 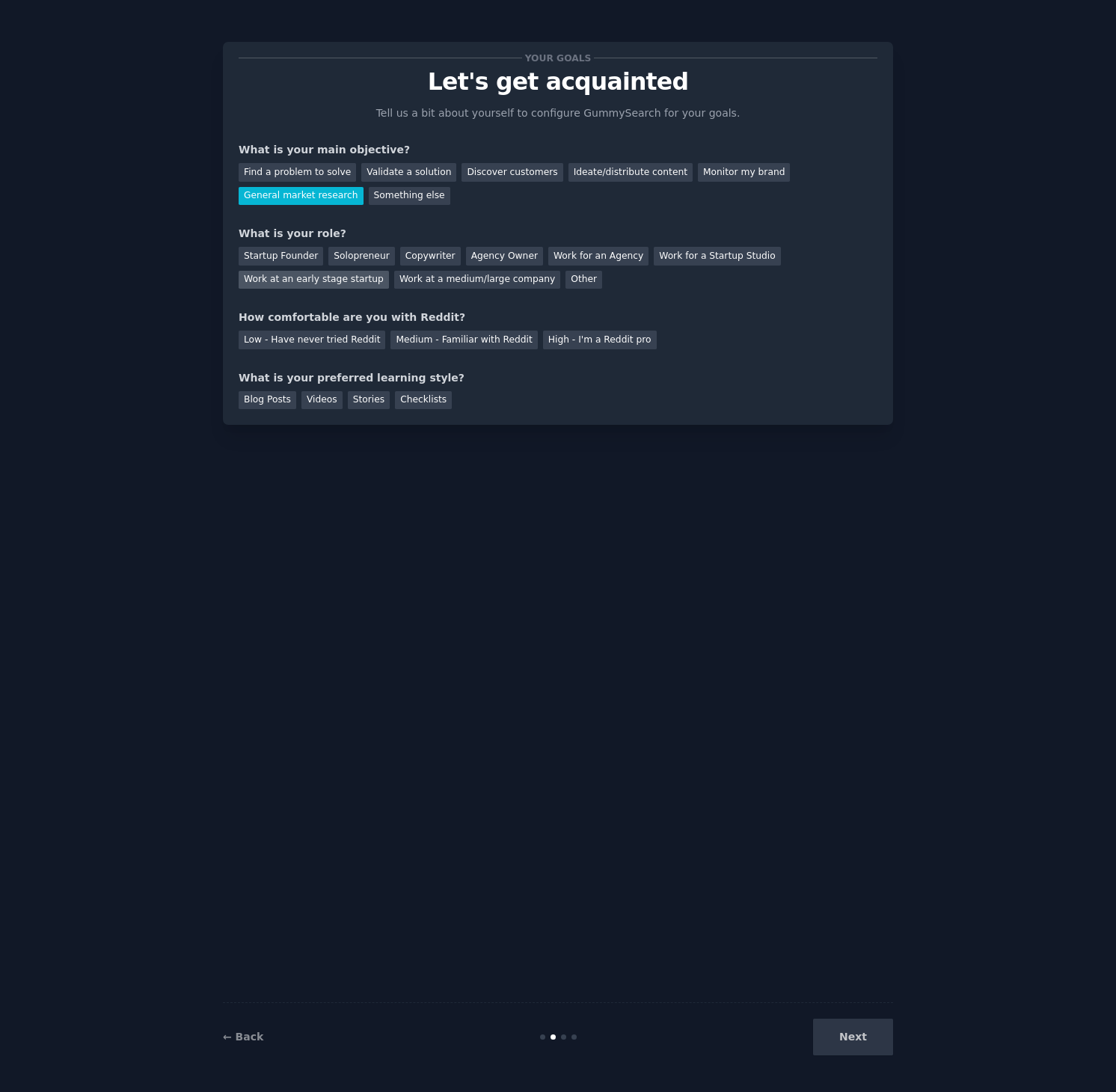 I want to click on div: General market research, so click(x=301, y=196).